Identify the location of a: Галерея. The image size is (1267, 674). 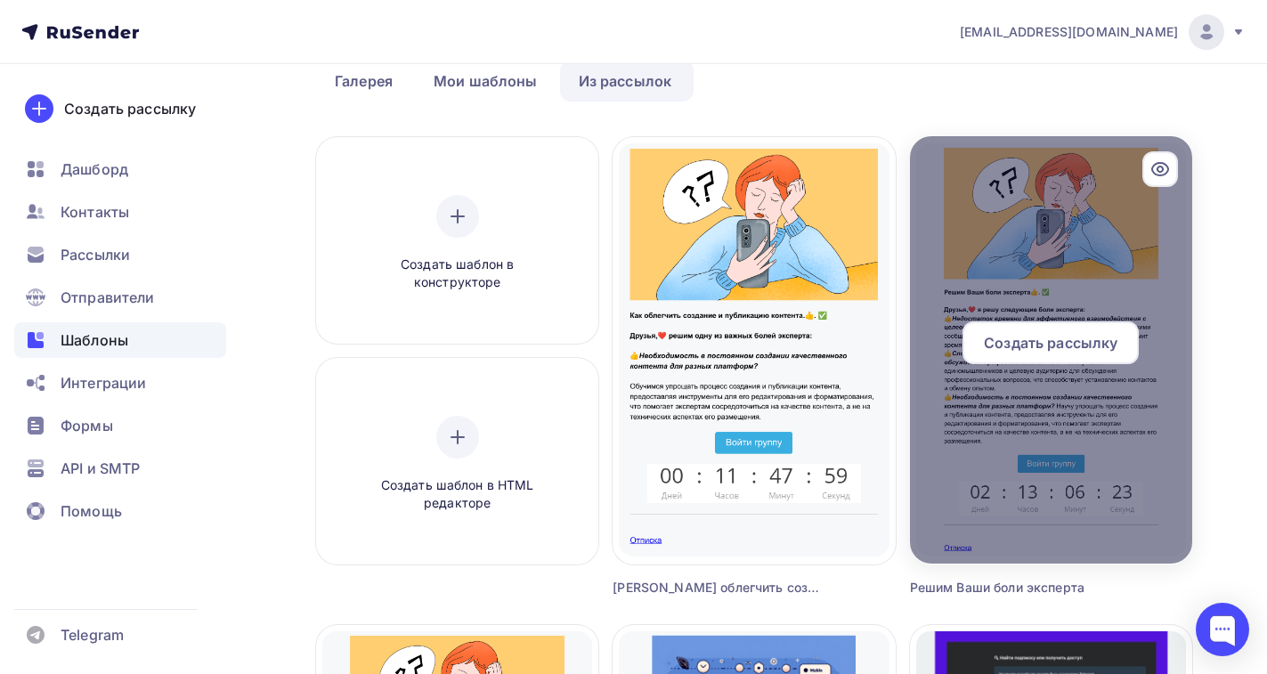
(363, 81).